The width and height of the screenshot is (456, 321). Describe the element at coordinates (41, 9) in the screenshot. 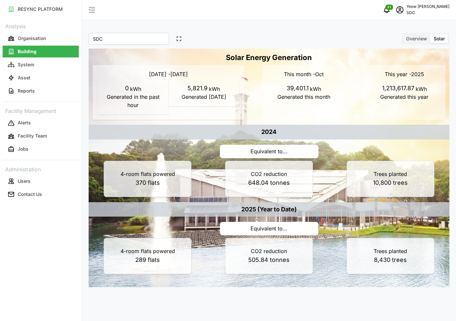

I see `a: RESYNC PLATFORM` at that location.